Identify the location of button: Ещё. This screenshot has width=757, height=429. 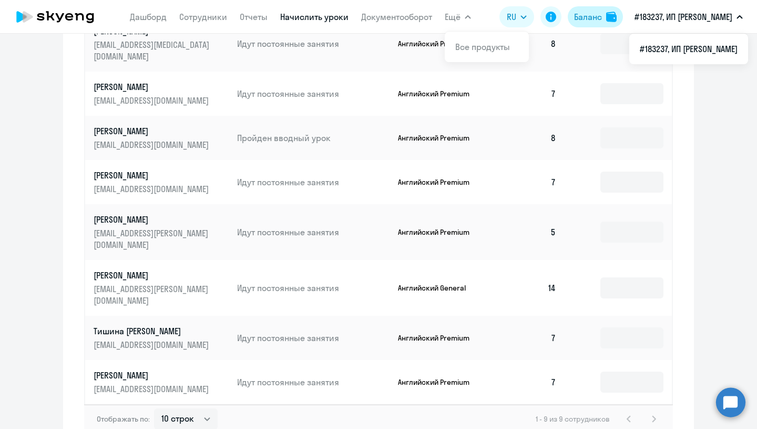
(458, 17).